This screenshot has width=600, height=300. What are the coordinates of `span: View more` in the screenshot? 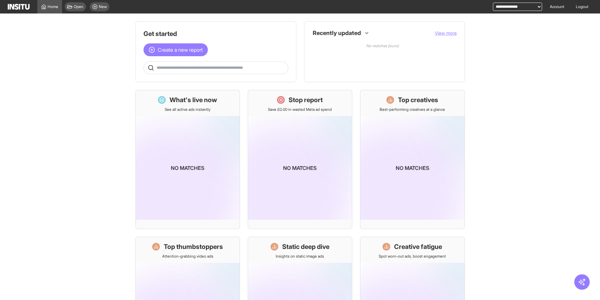 It's located at (446, 33).